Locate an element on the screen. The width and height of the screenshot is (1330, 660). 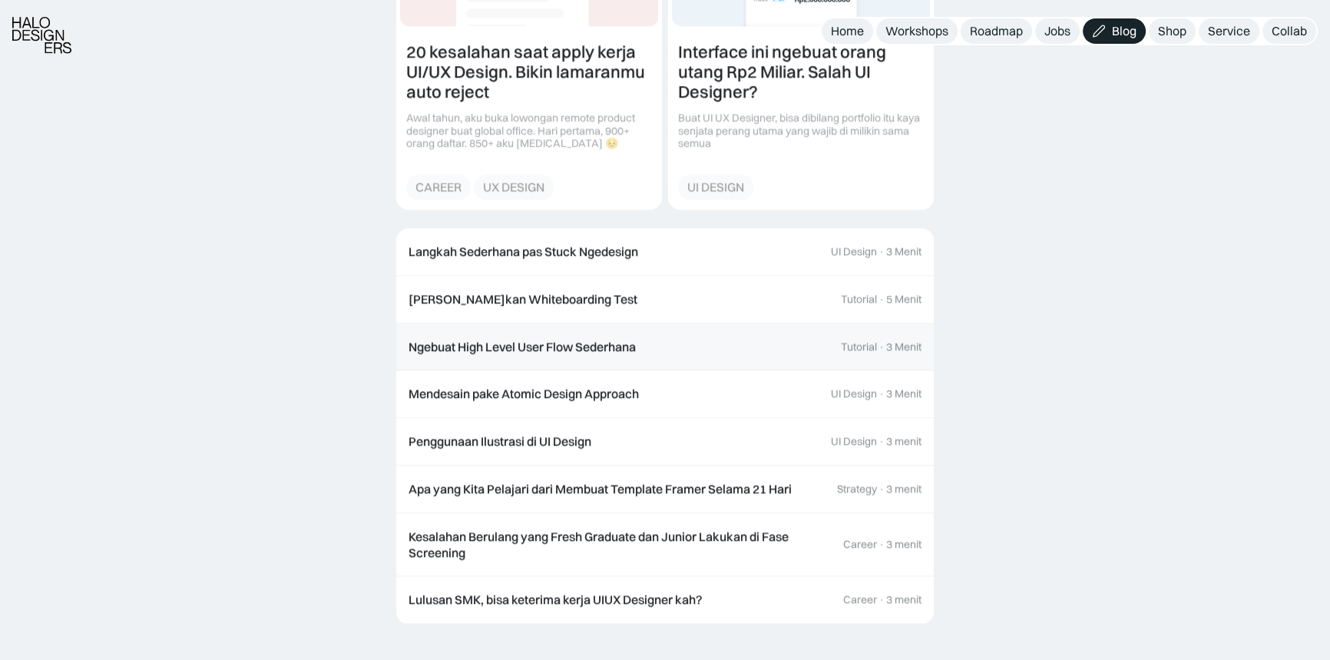
a: Kesalahan Berulang yang Fresh Graduate dan Junior Lakukan di Fase ScreeningCareer·3 menit is located at coordinates (665, 544).